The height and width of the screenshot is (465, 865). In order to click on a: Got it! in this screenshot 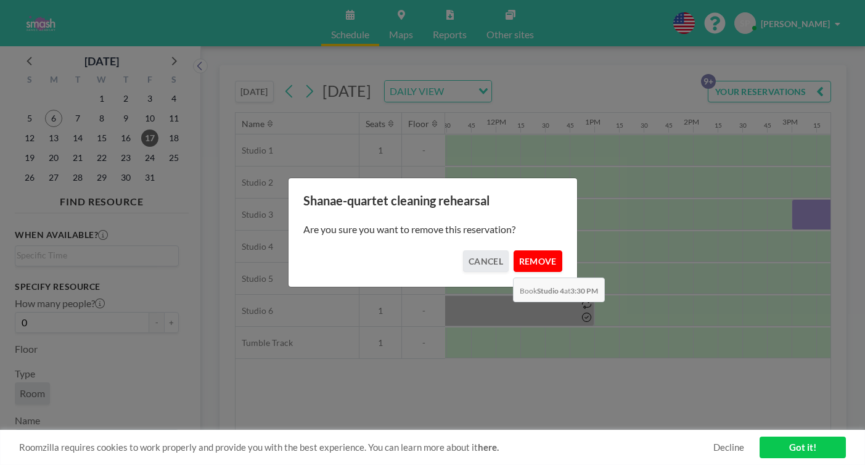, I will do `click(803, 447)`.